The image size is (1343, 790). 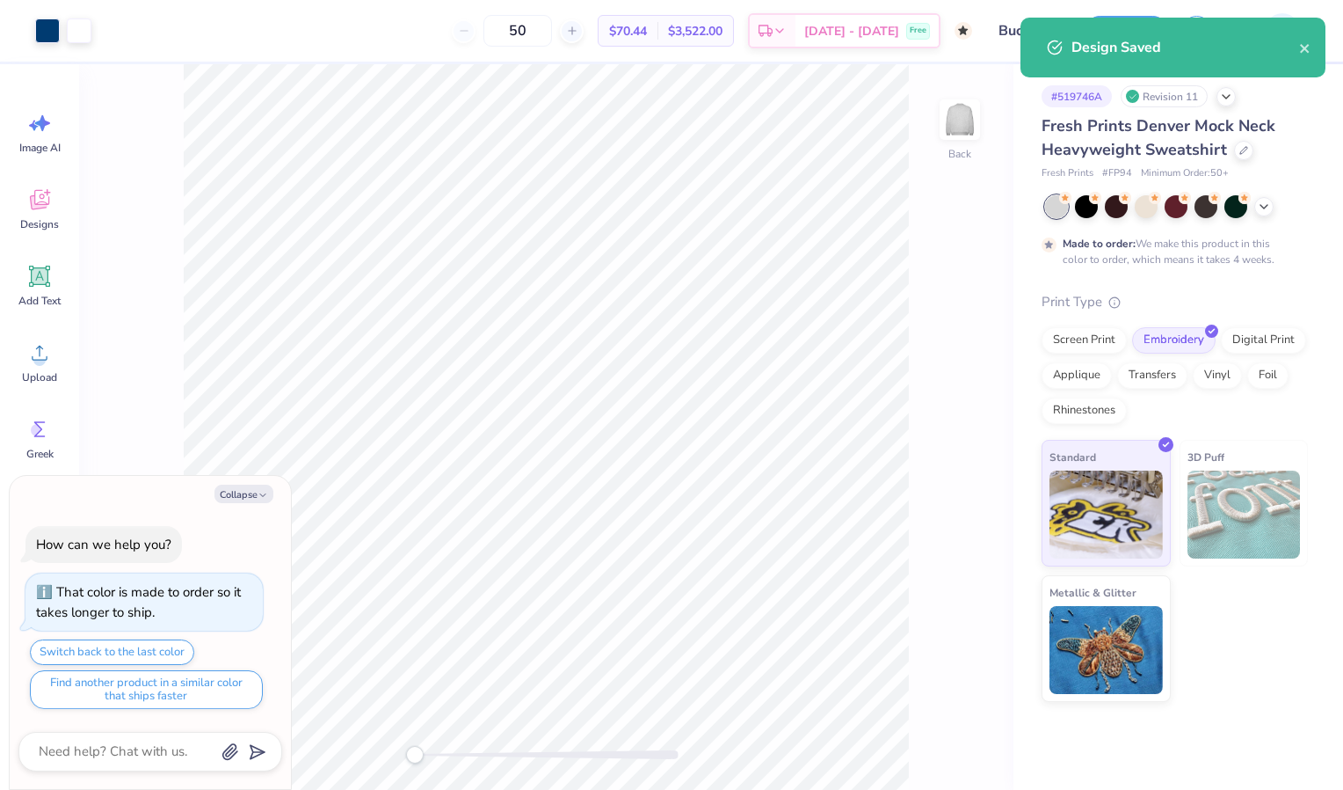 I want to click on div: That color is made to order so it takes longer to ship., so click(x=138, y=601).